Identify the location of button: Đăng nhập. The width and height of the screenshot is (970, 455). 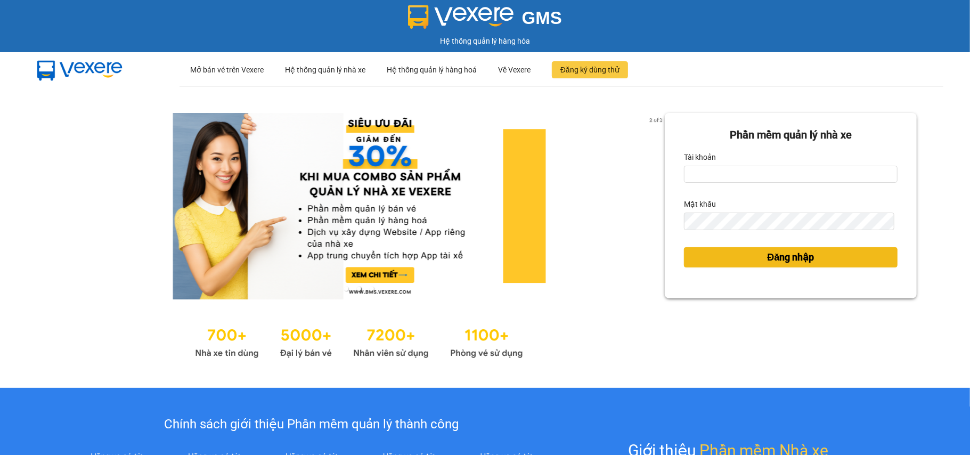
(791, 257).